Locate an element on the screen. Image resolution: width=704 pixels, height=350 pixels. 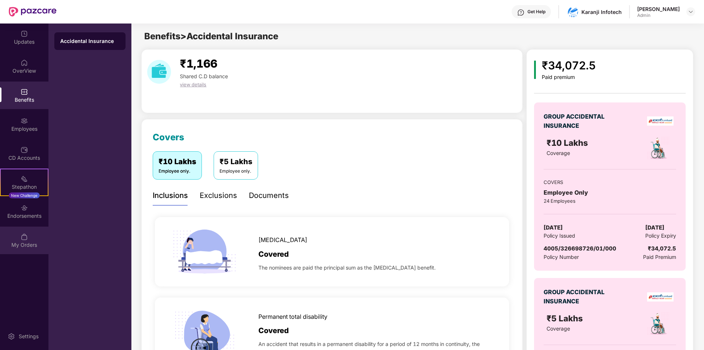
img: svg+xml;base64,PHN2ZyBpZD0iVXBkYXRlZCIgeG1sbnM9Imh0dHA6Ly93d3cudzMub3JnLzIwMDAvc3ZnIiB3aWR0aD0iMj... is located at coordinates (24, 34).